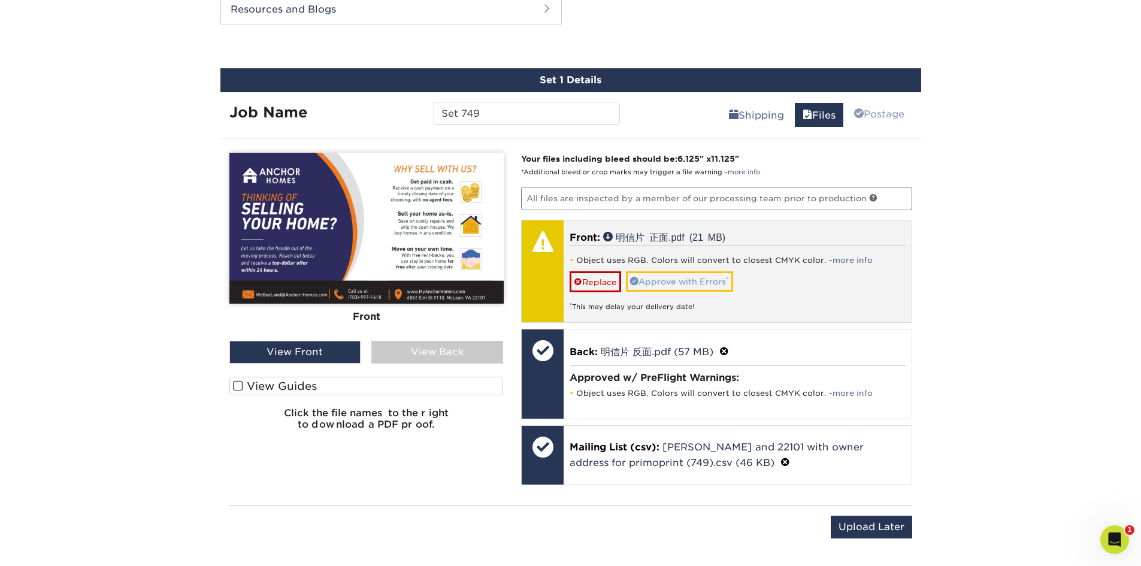  What do you see at coordinates (859, 114) in the screenshot?
I see `span: reviewing` at bounding box center [859, 114].